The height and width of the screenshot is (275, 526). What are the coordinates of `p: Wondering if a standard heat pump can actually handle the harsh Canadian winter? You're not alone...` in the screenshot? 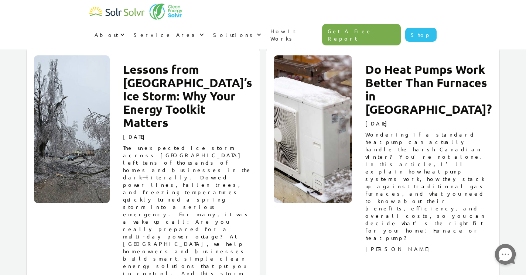 It's located at (428, 186).